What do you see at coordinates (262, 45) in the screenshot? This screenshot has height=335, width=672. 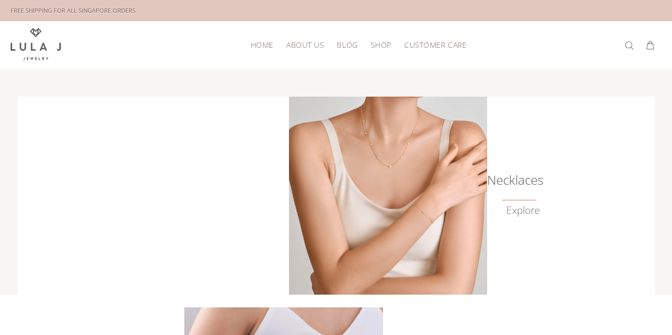 I see `a: HOME` at bounding box center [262, 45].